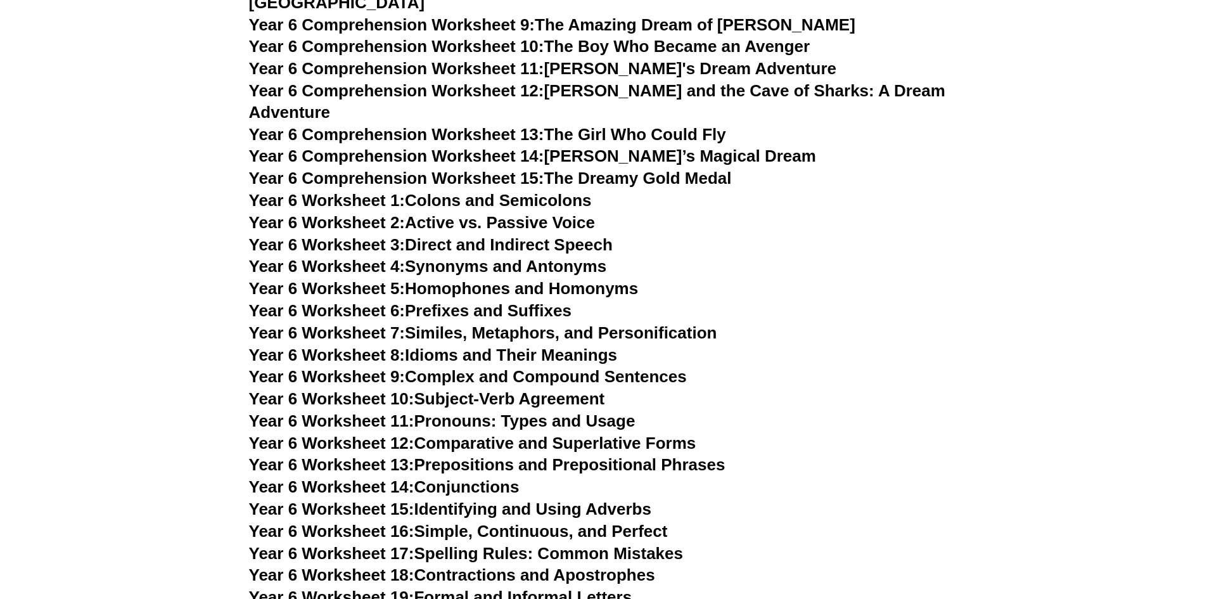 The width and height of the screenshot is (1207, 599). Describe the element at coordinates (331, 487) in the screenshot. I see `span: Year 6 Worksheet 14:` at that location.